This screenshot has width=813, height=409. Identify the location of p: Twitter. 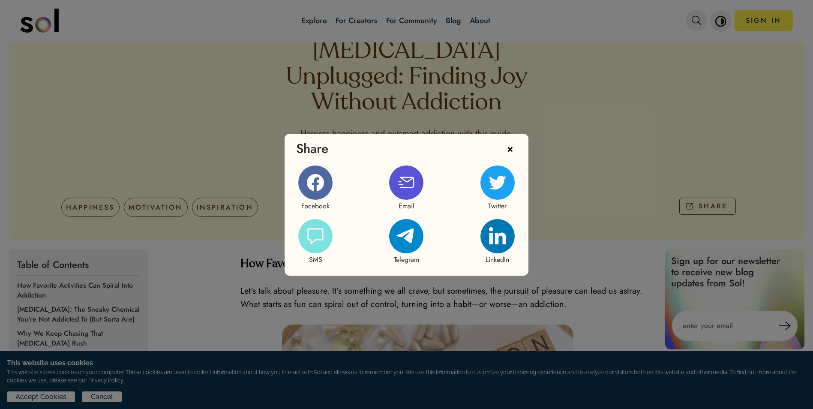
(497, 206).